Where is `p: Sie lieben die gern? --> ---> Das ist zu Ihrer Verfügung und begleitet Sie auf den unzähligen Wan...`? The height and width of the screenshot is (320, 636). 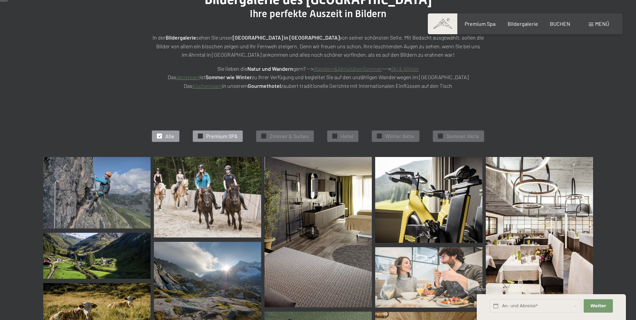 p: Sie lieben die gern? --> ---> Das ist zu Ihrer Verfügung und begleitet Sie auf den unzähligen Wan... is located at coordinates (318, 77).